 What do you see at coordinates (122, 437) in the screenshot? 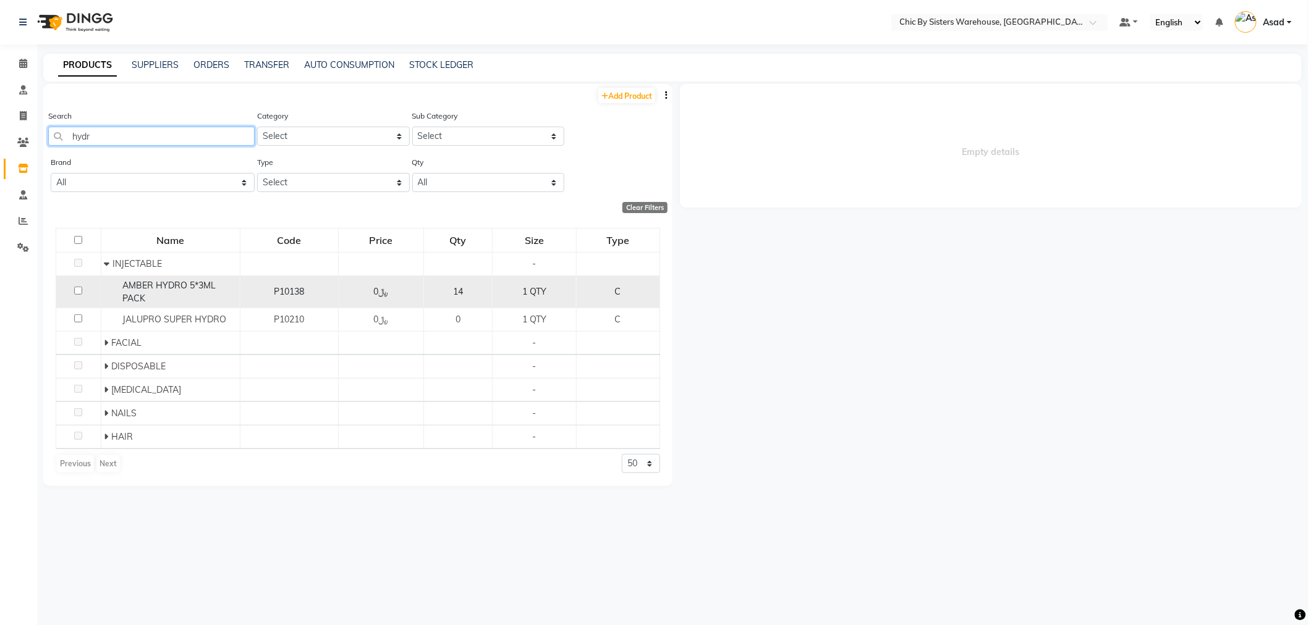
I see `span: HAIR` at bounding box center [122, 437].